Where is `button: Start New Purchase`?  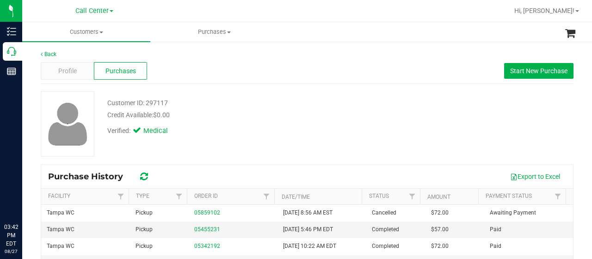
button: Start New Purchase is located at coordinates (539, 71).